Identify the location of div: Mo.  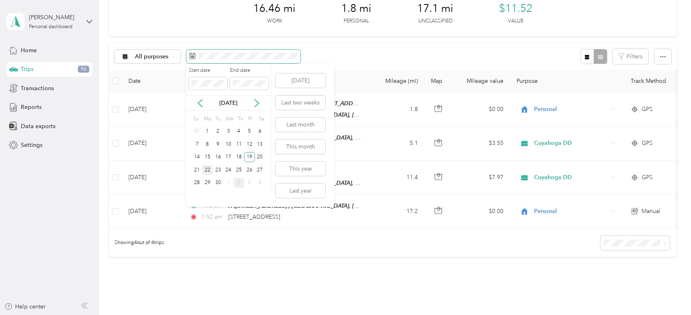
(207, 119).